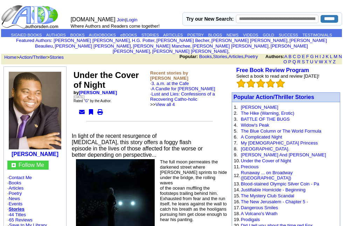 The height and width of the screenshot is (226, 343). What do you see at coordinates (299, 56) in the screenshot?
I see `a: D` at bounding box center [299, 56].